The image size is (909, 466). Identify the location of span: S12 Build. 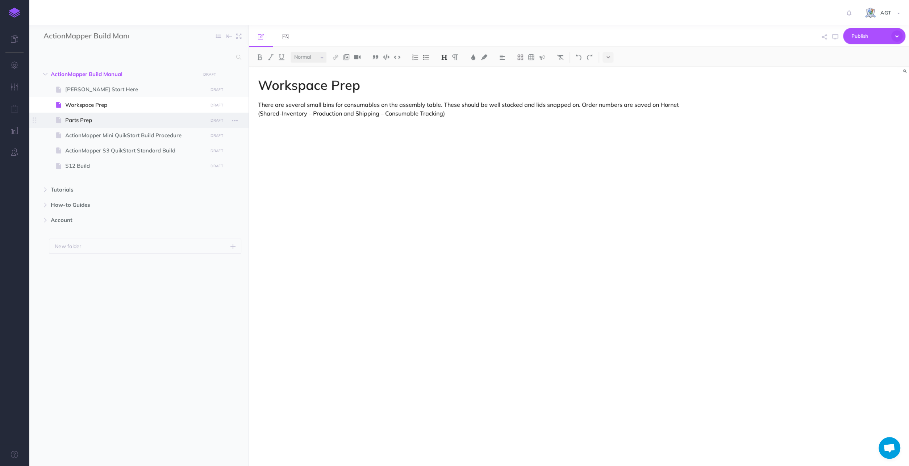
(135, 166).